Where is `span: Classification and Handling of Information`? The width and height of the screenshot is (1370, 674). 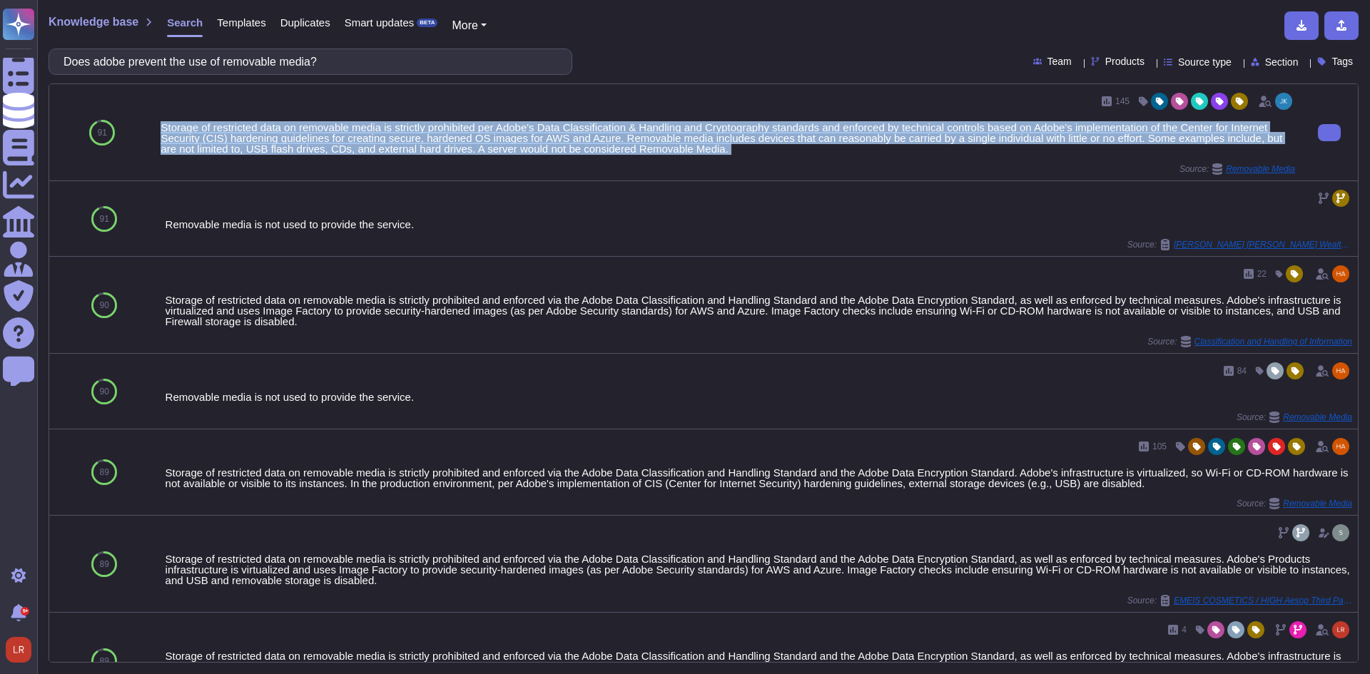 span: Classification and Handling of Information is located at coordinates (1273, 342).